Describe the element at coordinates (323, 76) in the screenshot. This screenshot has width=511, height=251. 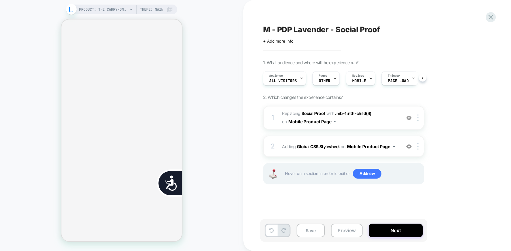
I see `span: Pages` at that location.